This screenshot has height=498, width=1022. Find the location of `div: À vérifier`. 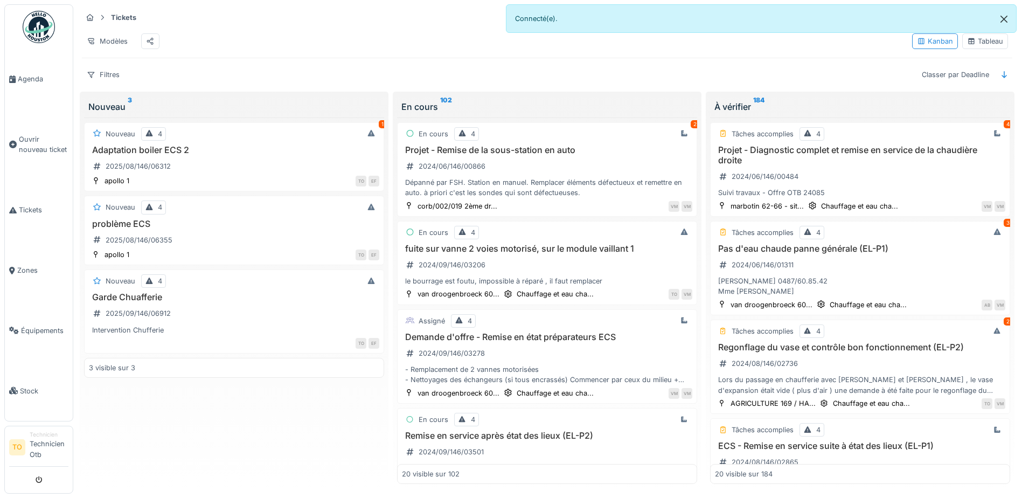

div: À vérifier is located at coordinates (860, 107).